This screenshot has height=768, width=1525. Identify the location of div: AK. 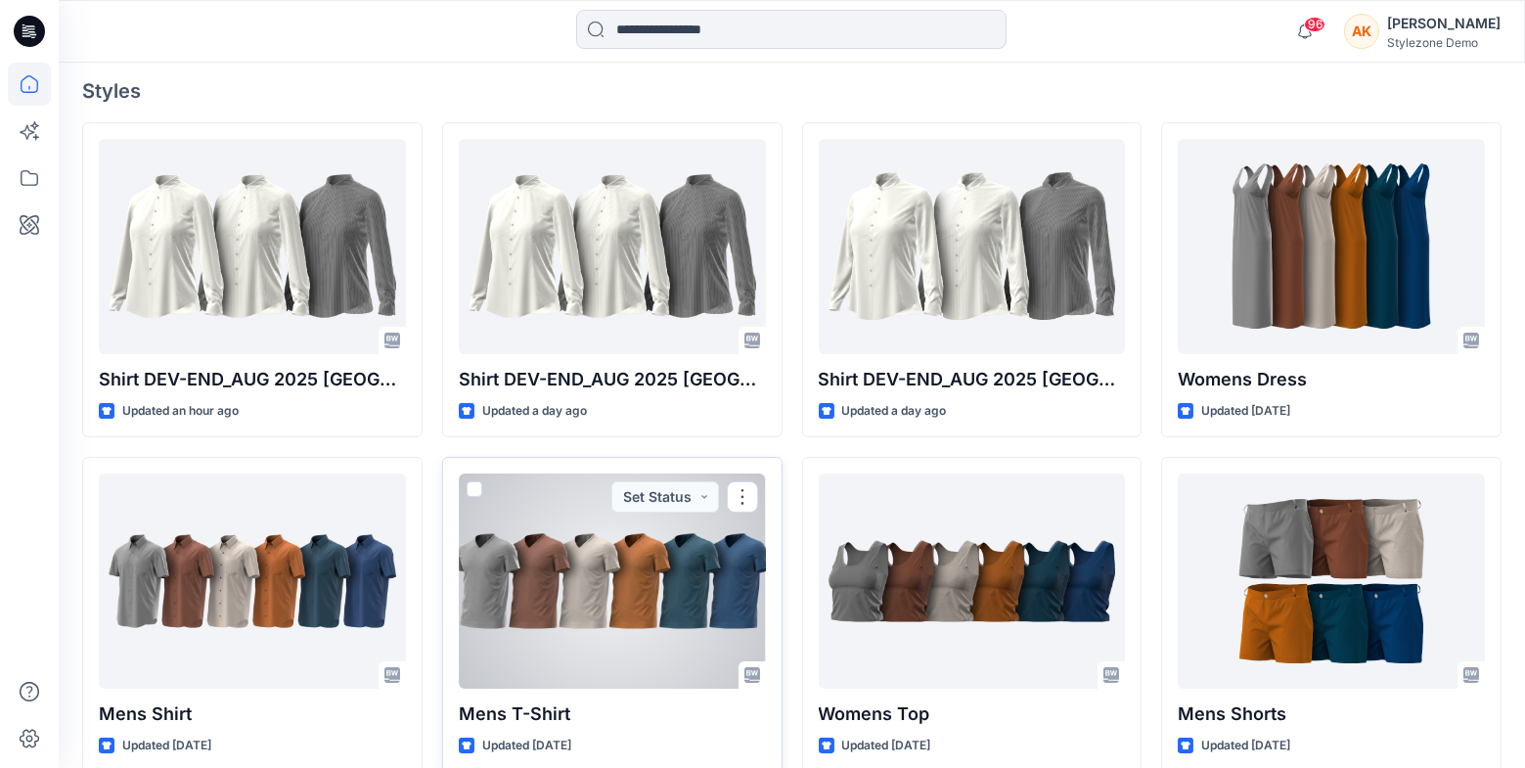
(1361, 31).